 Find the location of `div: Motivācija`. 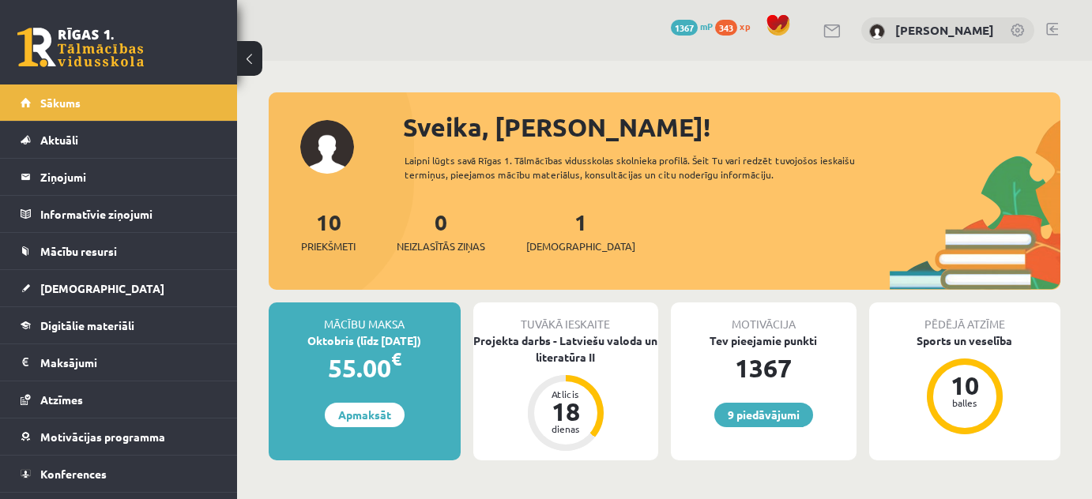

div: Motivācija is located at coordinates (763, 318).